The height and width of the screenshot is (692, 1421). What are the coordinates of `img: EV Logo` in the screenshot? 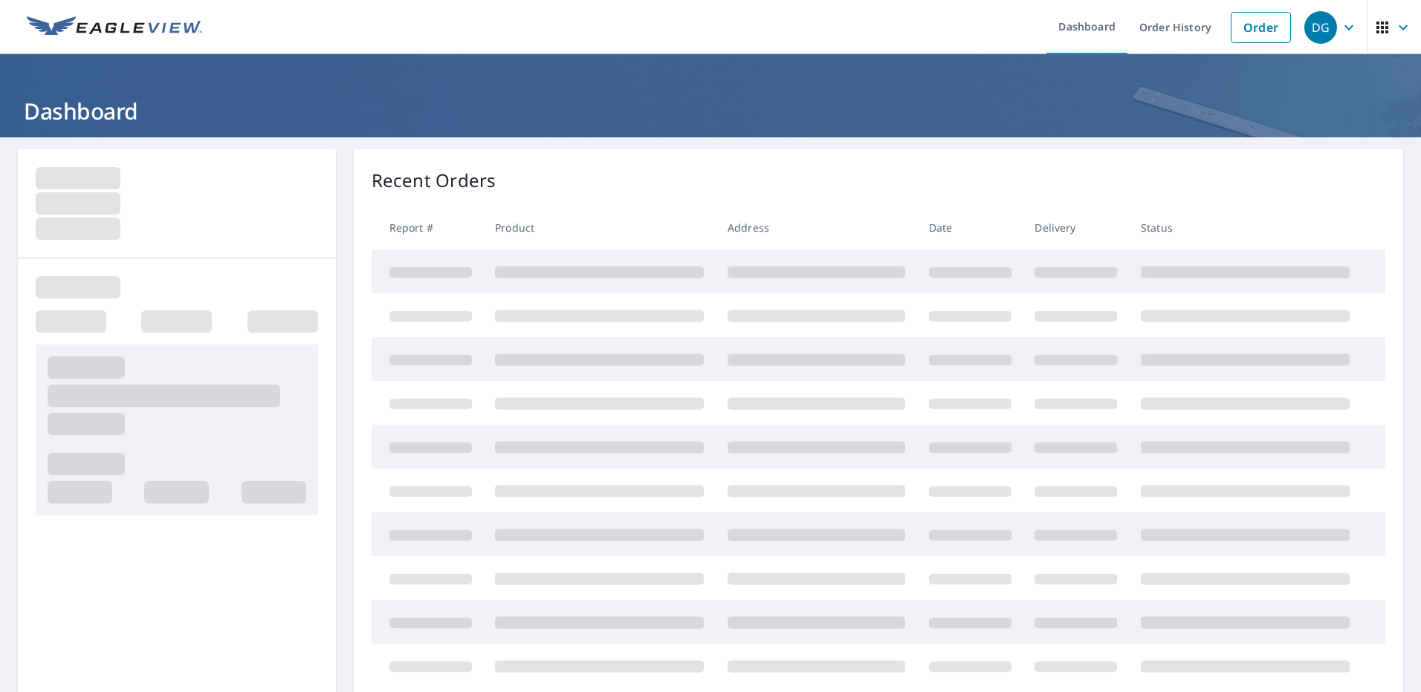 It's located at (114, 27).